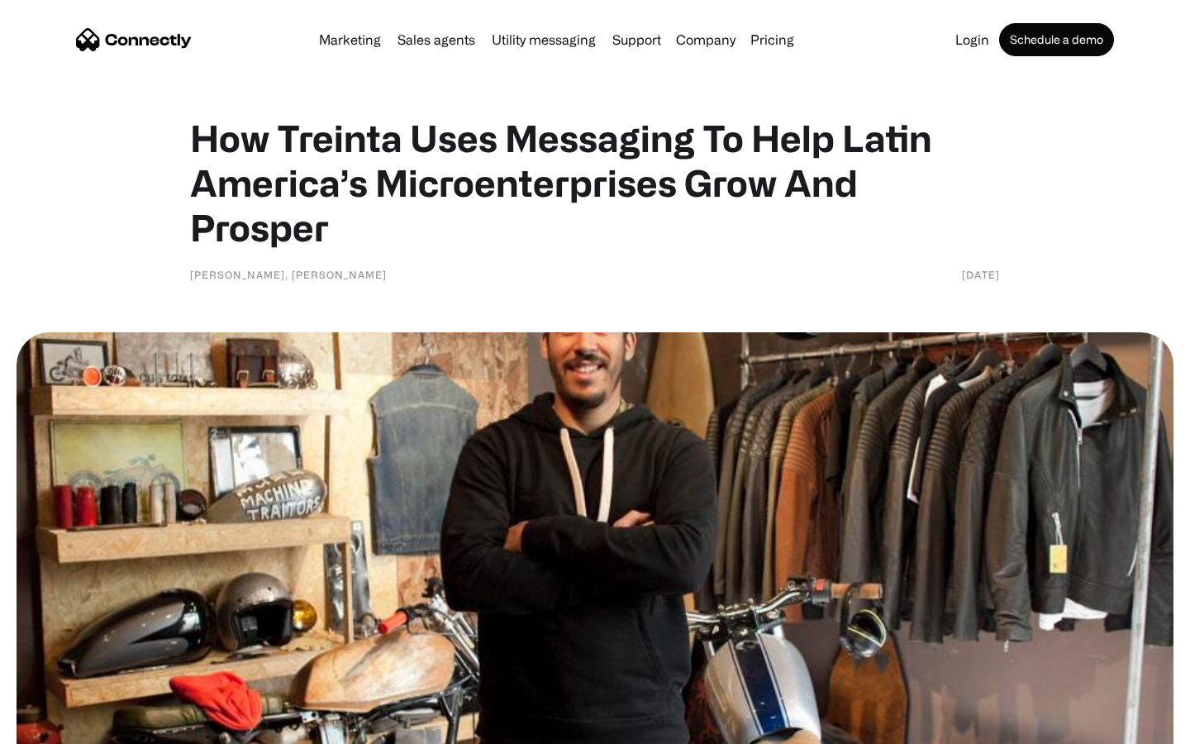  What do you see at coordinates (636, 40) in the screenshot?
I see `a: Support` at bounding box center [636, 40].